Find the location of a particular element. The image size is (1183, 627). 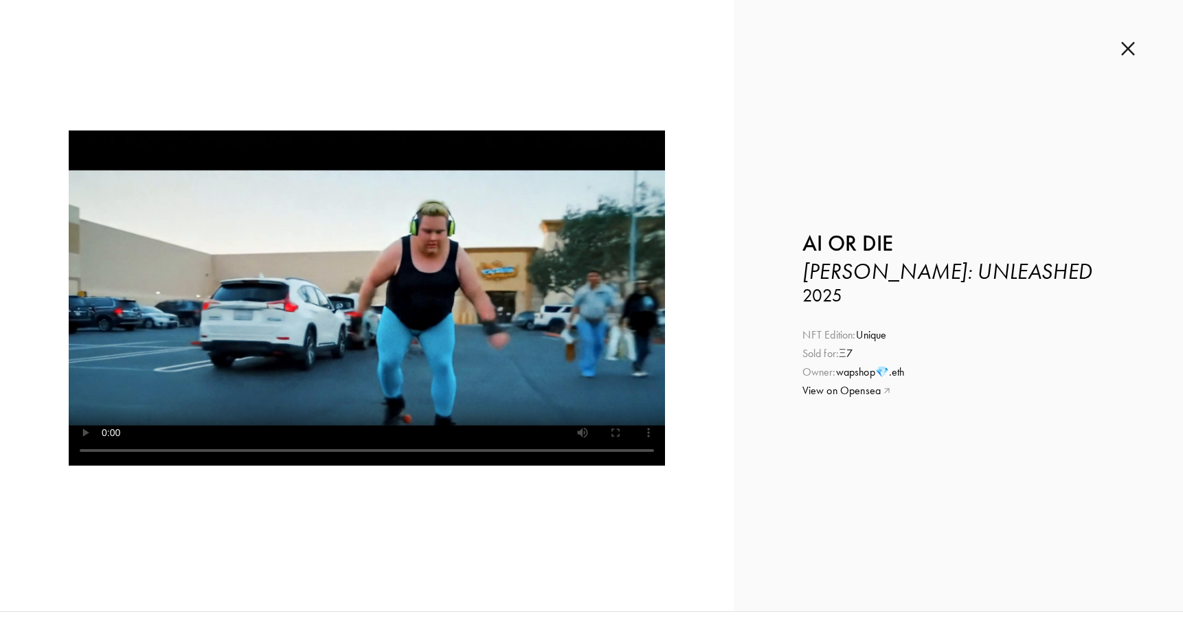

h3: 2025 is located at coordinates (958, 296).